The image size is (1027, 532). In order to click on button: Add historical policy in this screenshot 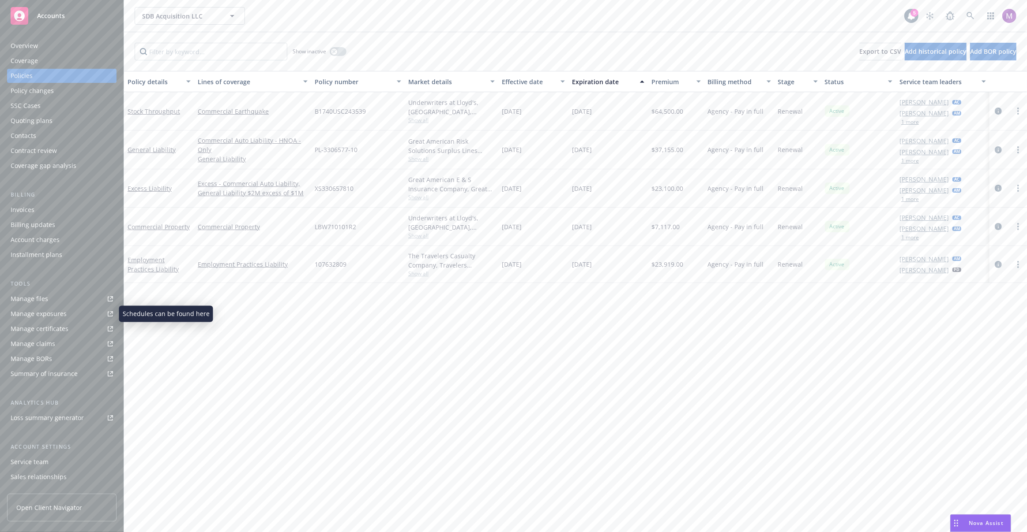, I will do `click(935, 52)`.